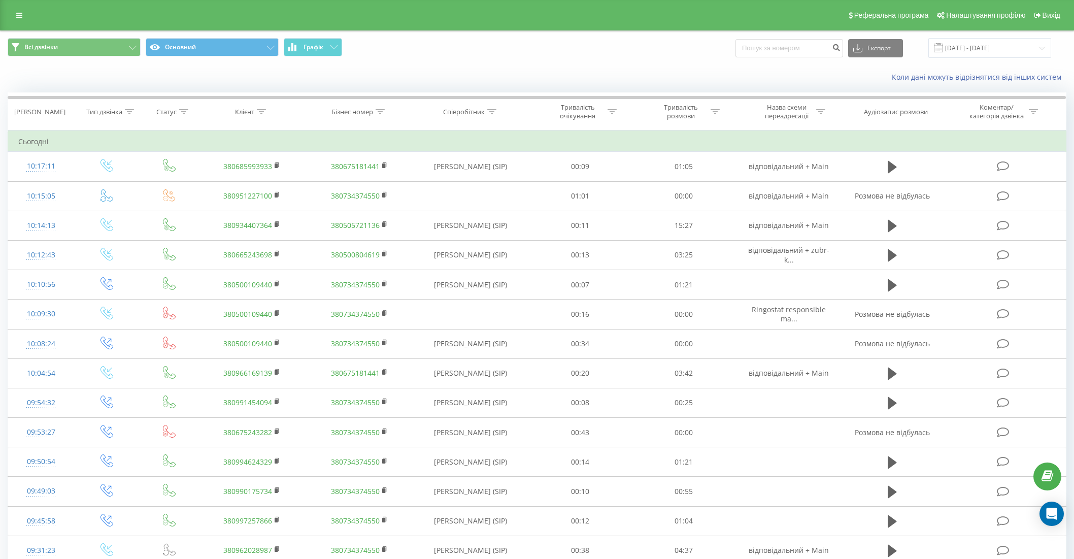  What do you see at coordinates (41, 314) in the screenshot?
I see `div: 10:09:30` at bounding box center [41, 314].